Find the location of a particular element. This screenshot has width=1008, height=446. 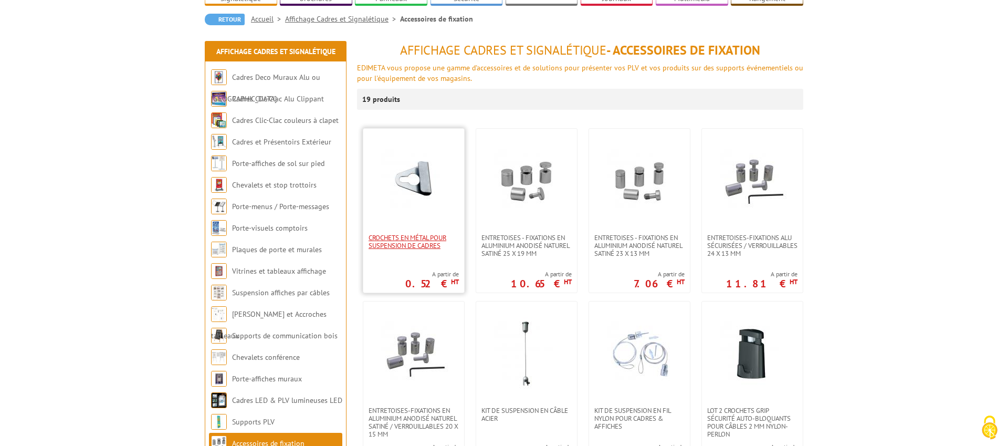

h1: - Accessoires de fixation is located at coordinates (580, 50).